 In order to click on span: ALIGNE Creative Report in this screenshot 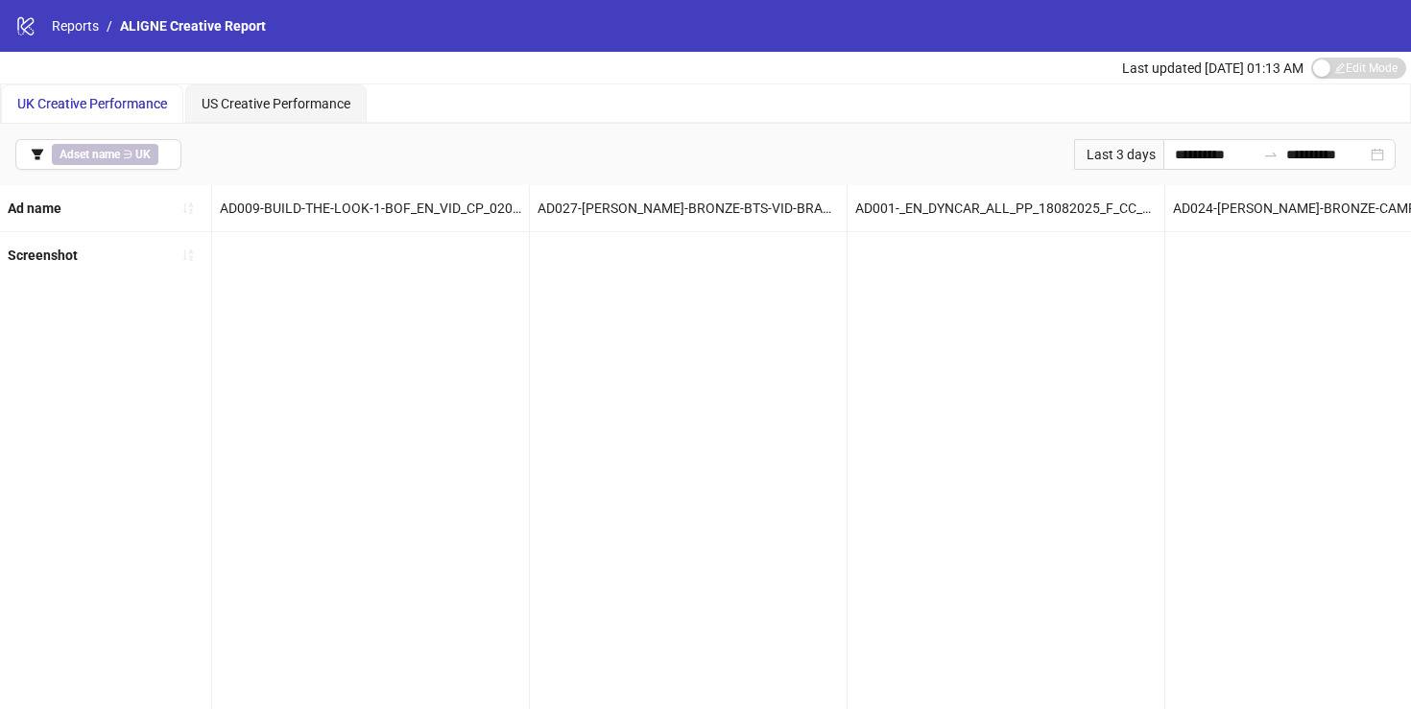, I will do `click(193, 26)`.